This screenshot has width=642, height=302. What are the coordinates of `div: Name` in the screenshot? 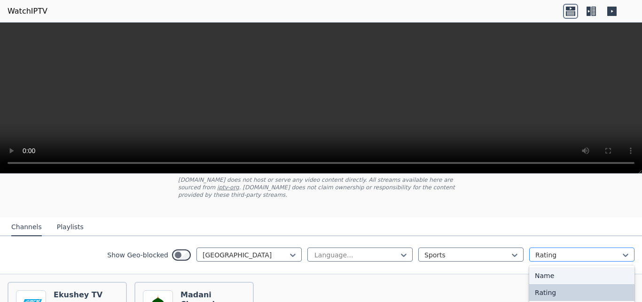 It's located at (582, 276).